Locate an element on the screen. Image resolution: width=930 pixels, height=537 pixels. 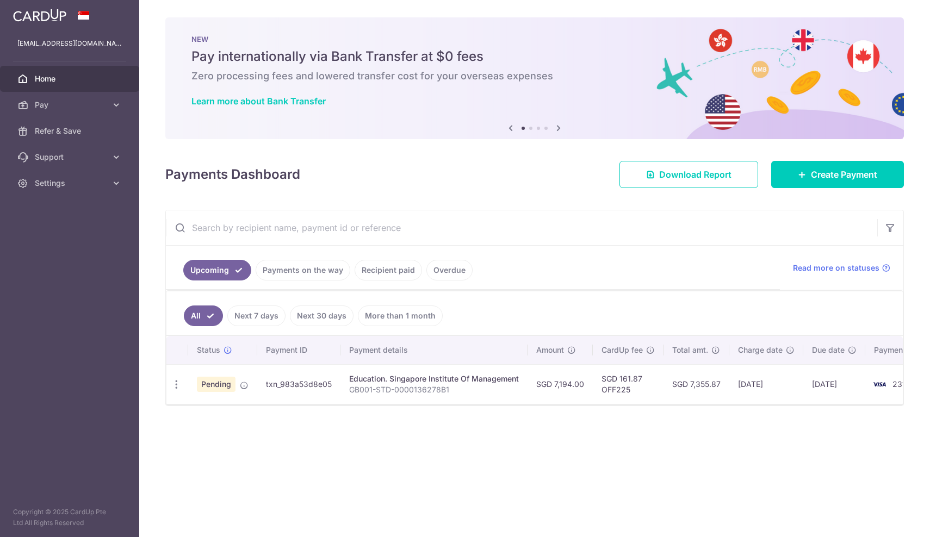
a: Upcoming is located at coordinates (217, 270).